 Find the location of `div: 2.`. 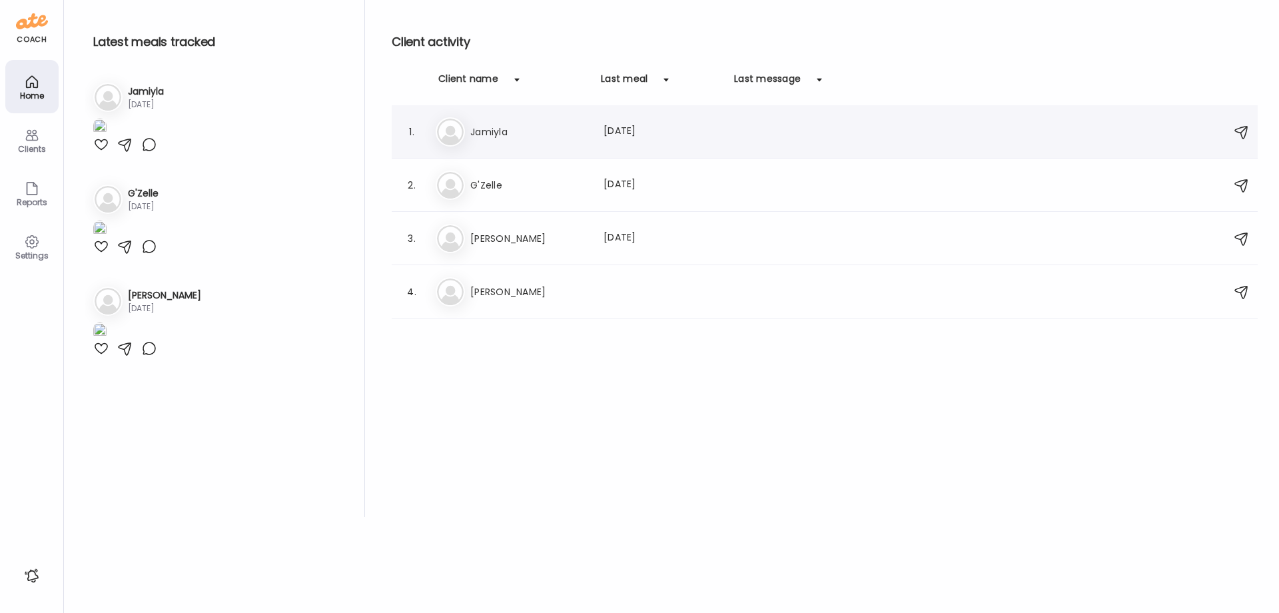

div: 2. is located at coordinates (412, 185).